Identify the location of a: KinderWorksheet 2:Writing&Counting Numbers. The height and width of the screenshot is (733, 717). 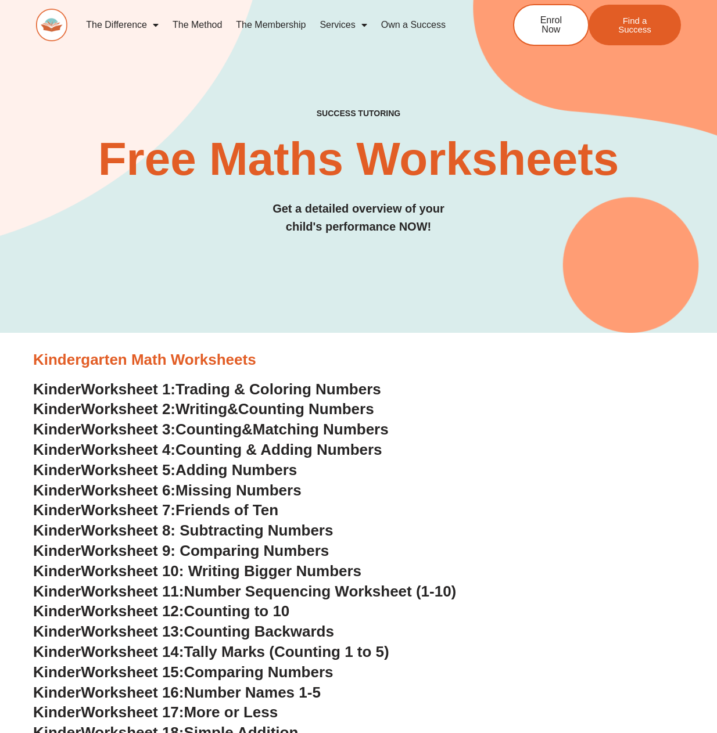
(203, 409).